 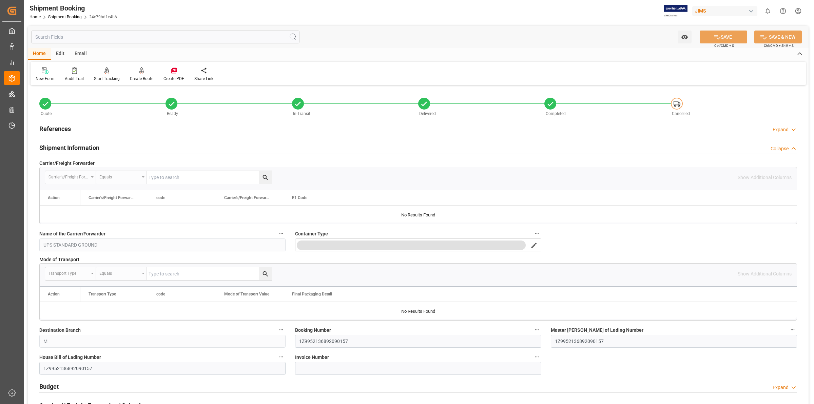 I want to click on div: Carrier's/Freight Forwarder's Code, so click(x=68, y=176).